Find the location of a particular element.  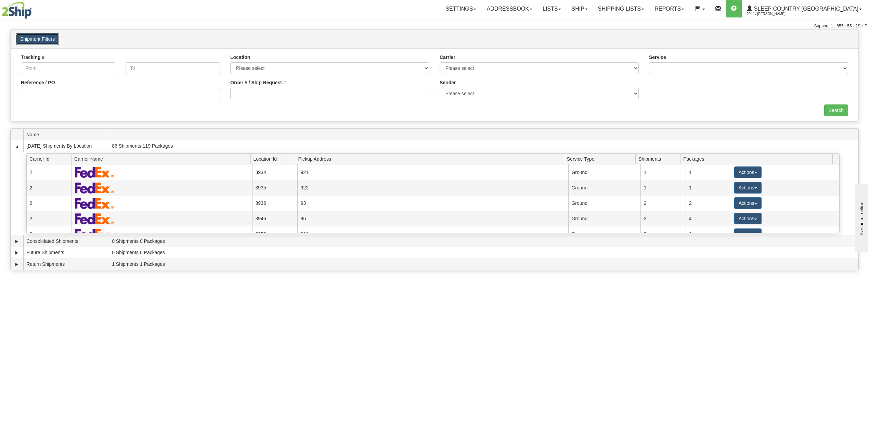

td: 3950 is located at coordinates (275, 234).